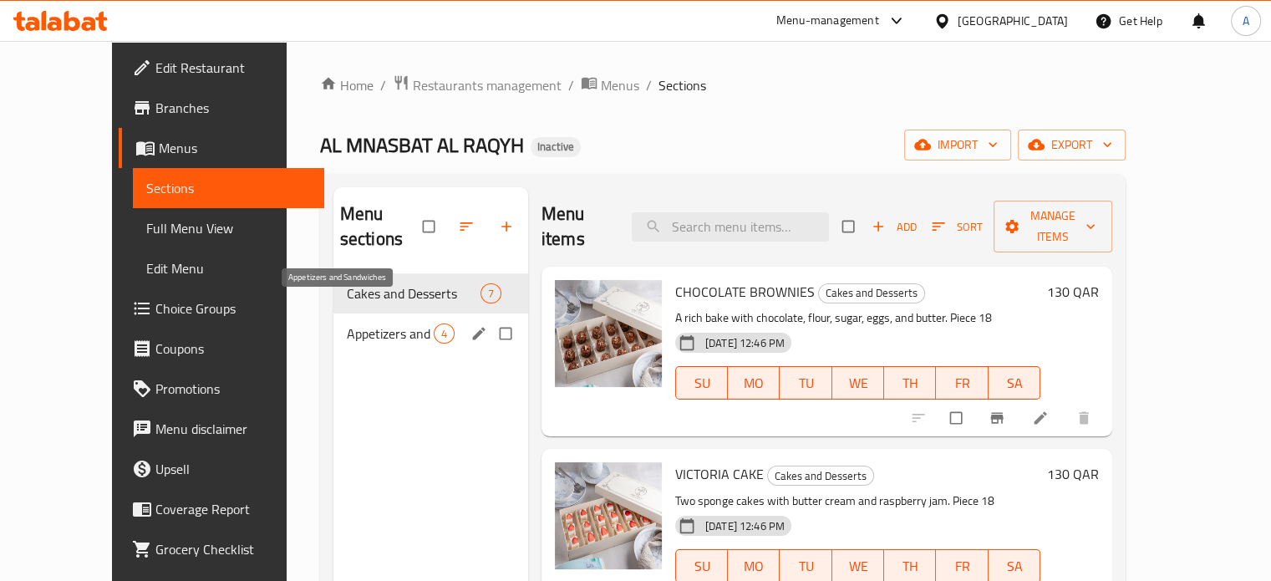 The width and height of the screenshot is (1271, 581). I want to click on span: Grocery Checklist, so click(233, 549).